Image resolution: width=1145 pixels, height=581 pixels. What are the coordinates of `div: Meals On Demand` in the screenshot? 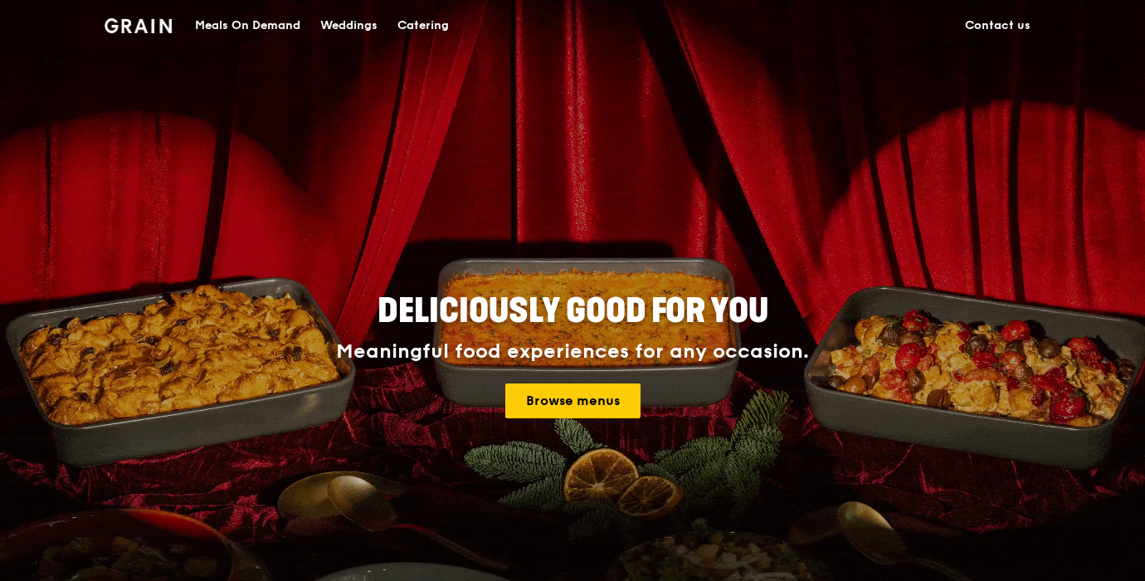 It's located at (247, 26).